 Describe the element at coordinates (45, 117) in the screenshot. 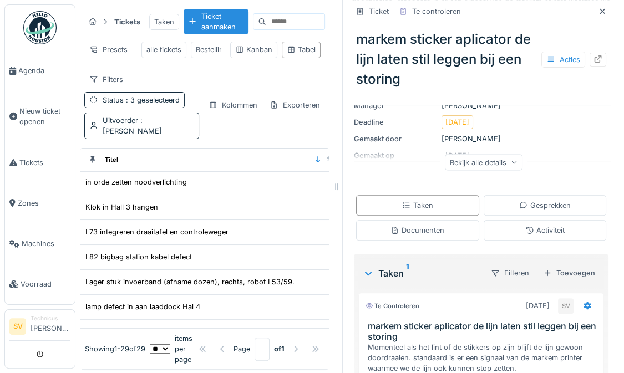

I see `span: Nieuw ticket openen` at that location.